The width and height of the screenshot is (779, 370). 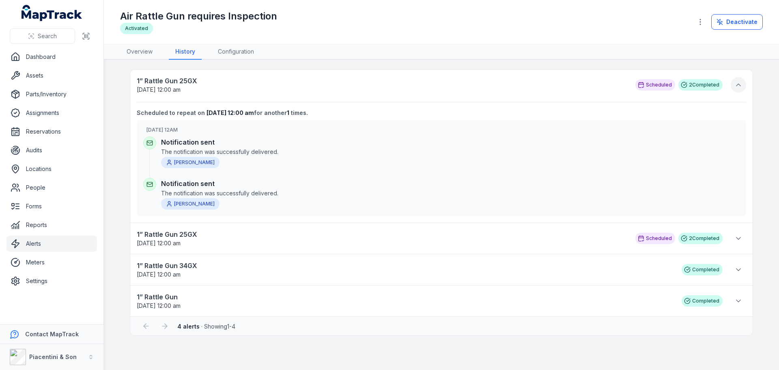 I want to click on strong: 4 alerts, so click(x=188, y=326).